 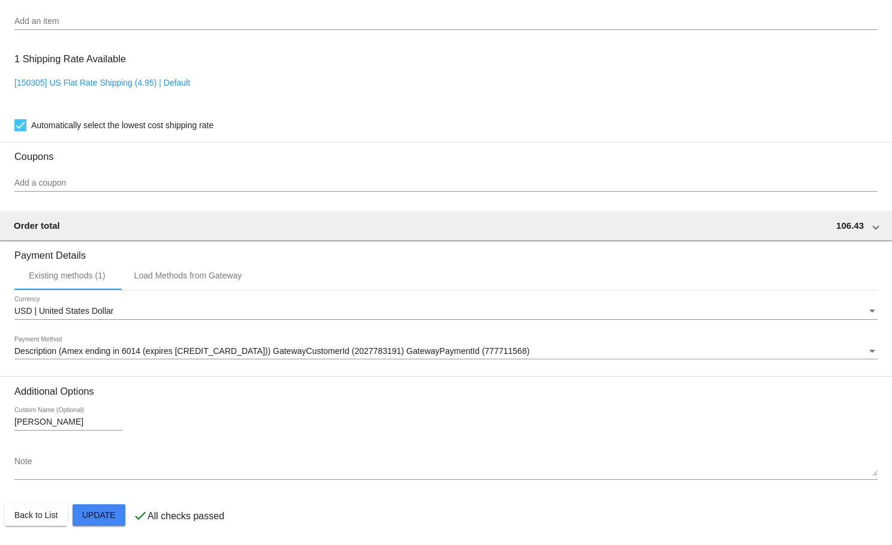 I want to click on span: Order total, so click(x=37, y=225).